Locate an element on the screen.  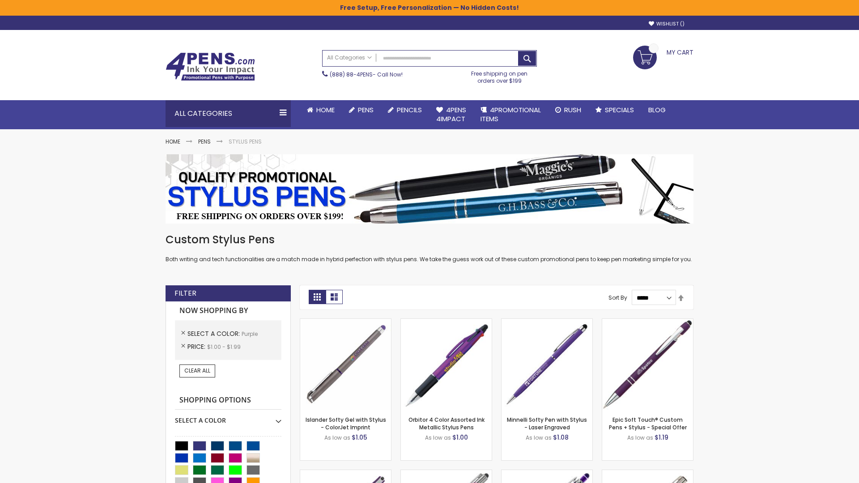
span: Clear All is located at coordinates (197, 371).